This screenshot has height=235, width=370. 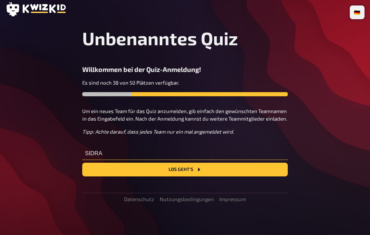 I want to click on a: Impressum, so click(x=233, y=199).